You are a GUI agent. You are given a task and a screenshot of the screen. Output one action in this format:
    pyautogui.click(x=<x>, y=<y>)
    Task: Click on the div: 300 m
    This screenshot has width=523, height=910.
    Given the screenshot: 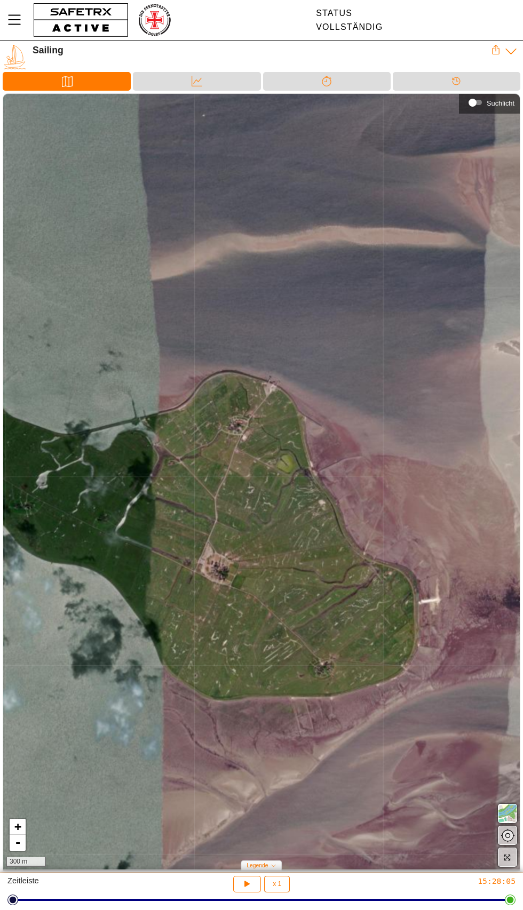 What is the action you would take?
    pyautogui.click(x=26, y=862)
    